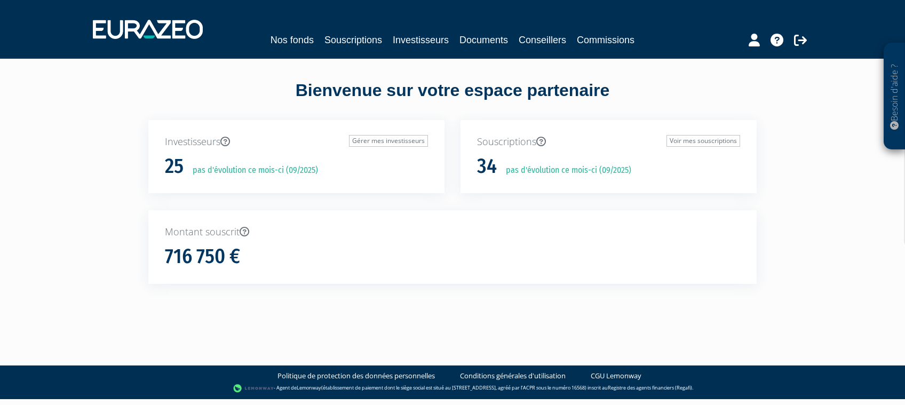  I want to click on a: CGU Lemonway, so click(616, 376).